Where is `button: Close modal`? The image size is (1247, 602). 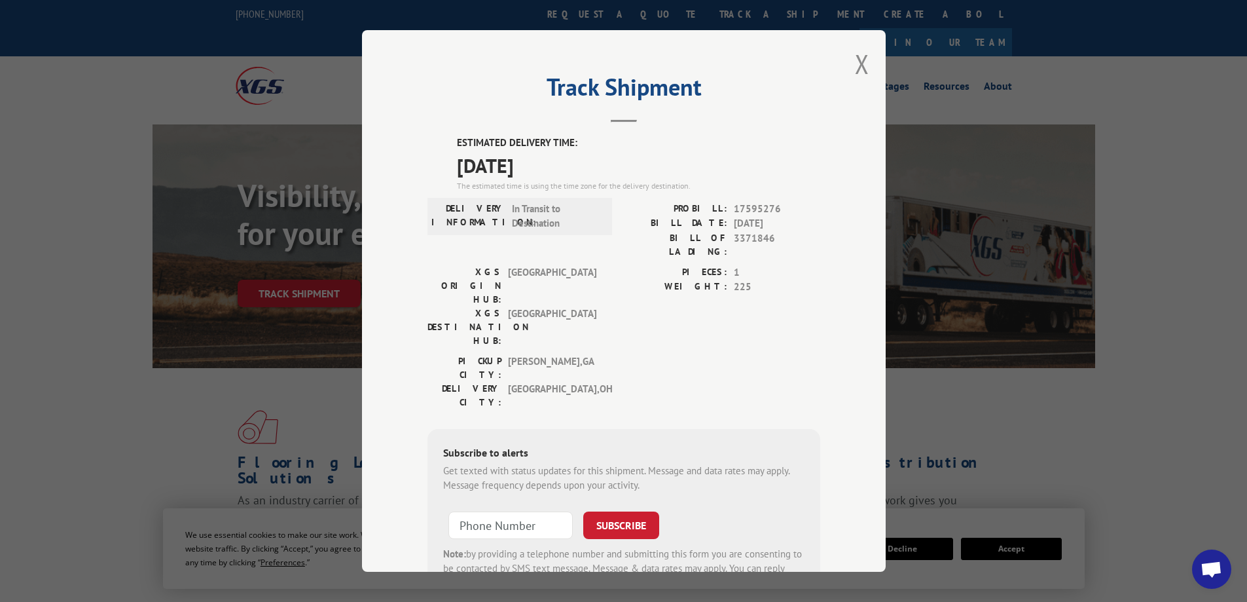 button: Close modal is located at coordinates (862, 63).